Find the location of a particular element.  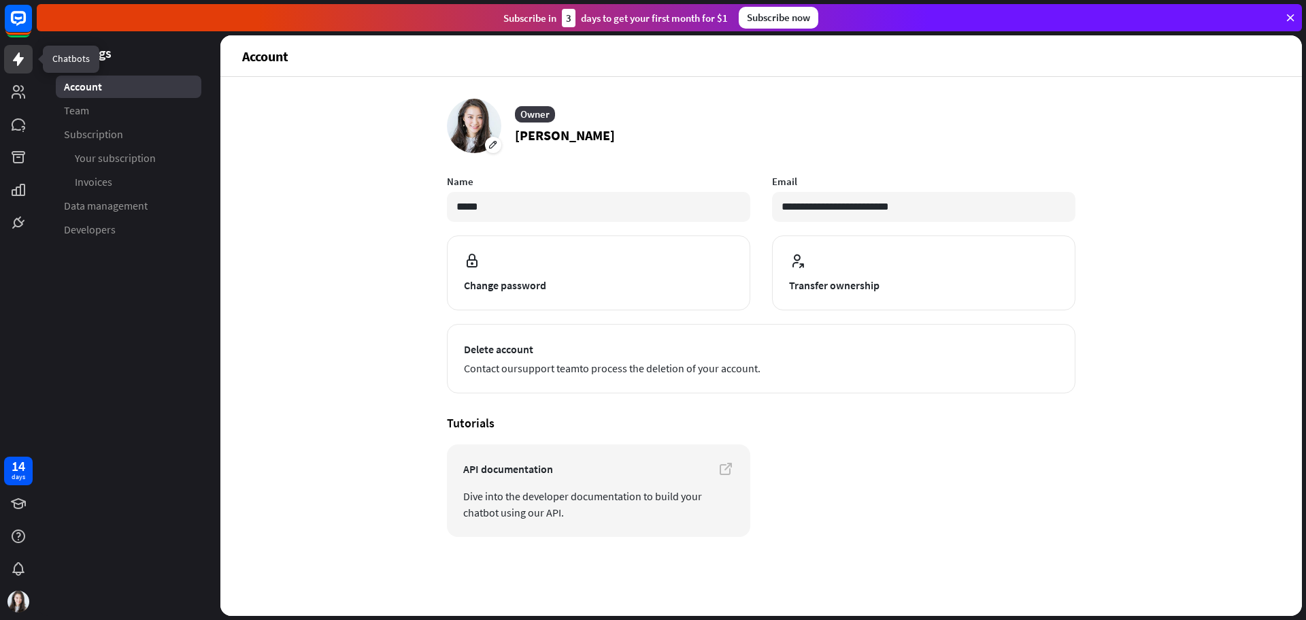

a: 14 days is located at coordinates (18, 471).